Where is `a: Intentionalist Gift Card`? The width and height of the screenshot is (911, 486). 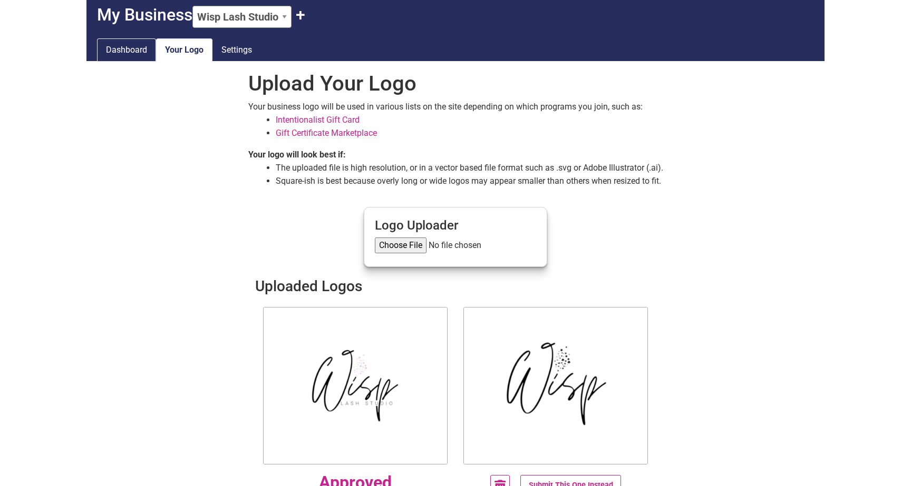 a: Intentionalist Gift Card is located at coordinates (317, 120).